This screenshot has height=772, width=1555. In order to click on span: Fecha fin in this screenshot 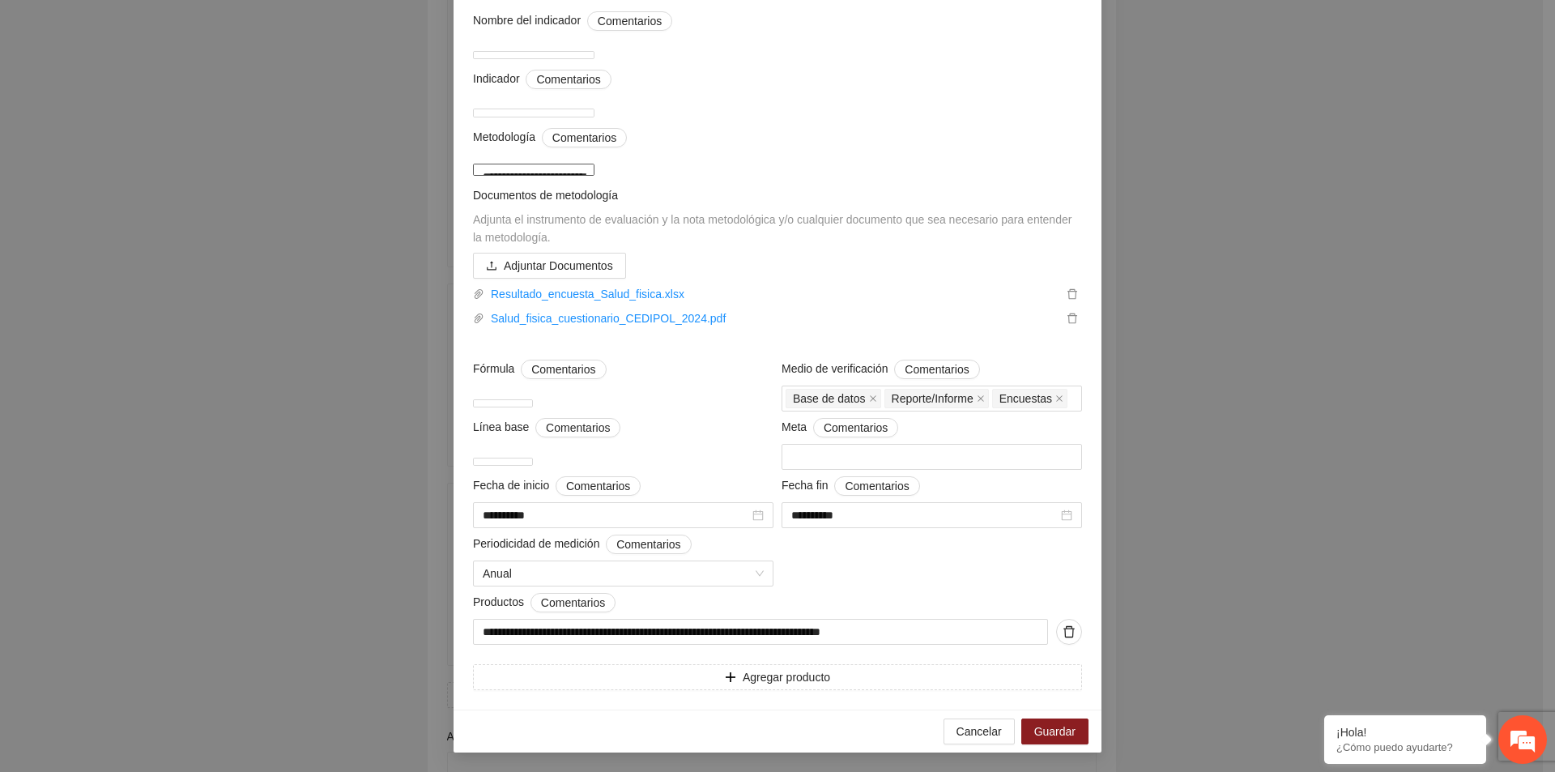, I will do `click(850, 486)`.